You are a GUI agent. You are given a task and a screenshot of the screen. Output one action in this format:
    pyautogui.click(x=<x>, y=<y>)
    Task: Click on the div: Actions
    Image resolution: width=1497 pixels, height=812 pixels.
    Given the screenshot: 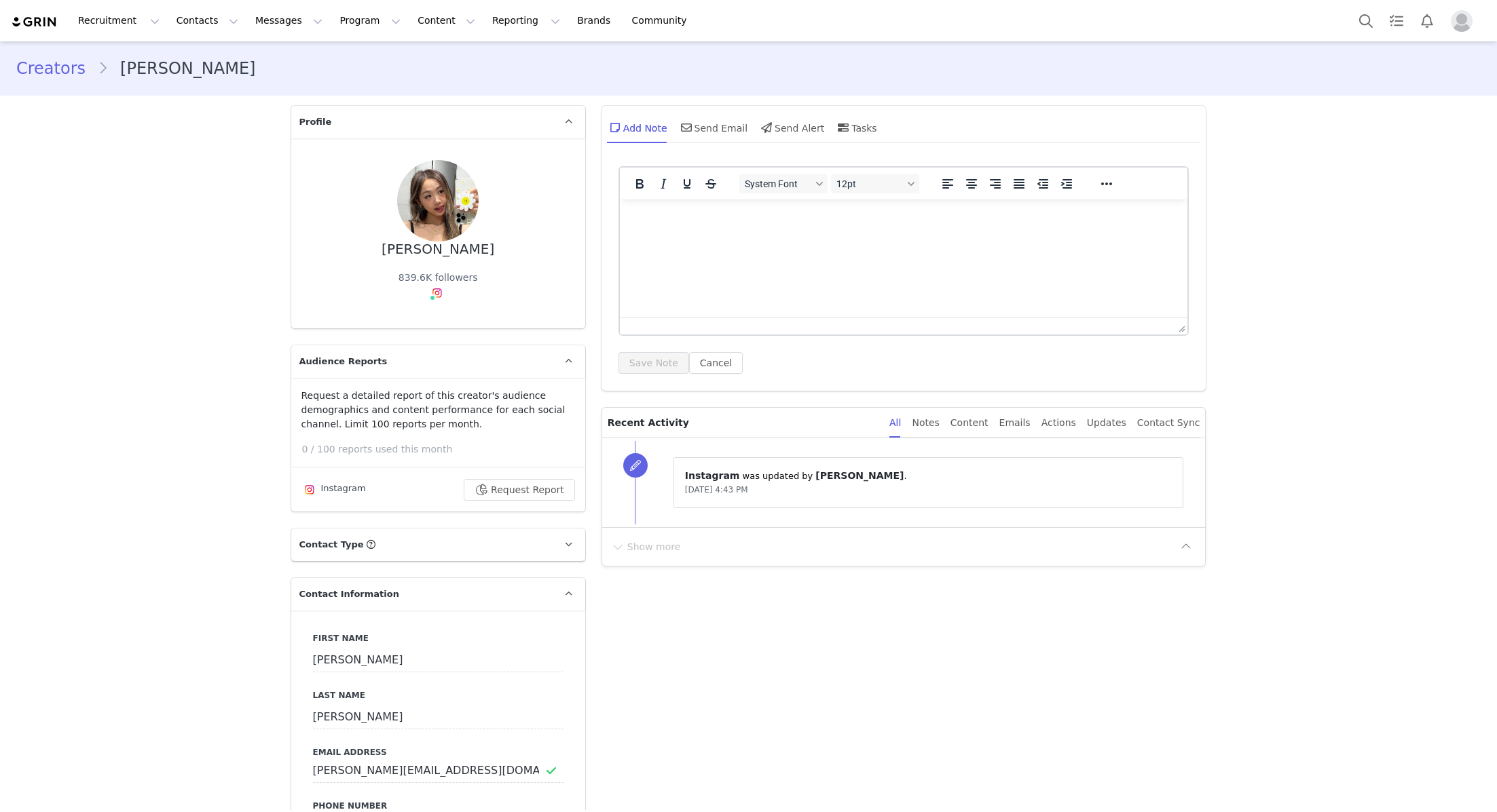 What is the action you would take?
    pyautogui.click(x=1058, y=422)
    